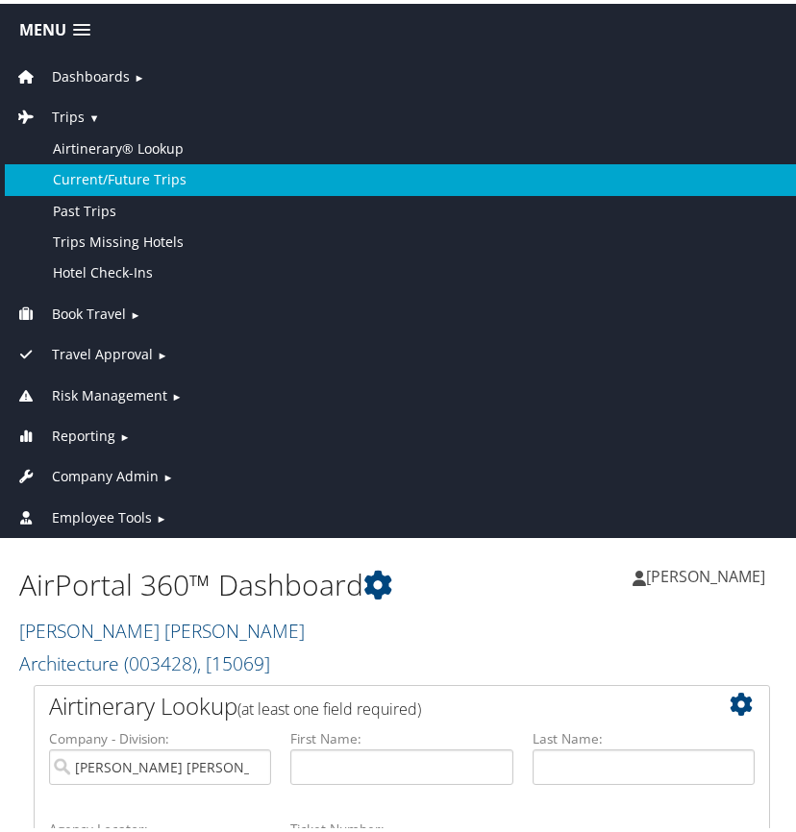 The height and width of the screenshot is (832, 796). What do you see at coordinates (84, 350) in the screenshot?
I see `a: Travel Approval` at bounding box center [84, 350].